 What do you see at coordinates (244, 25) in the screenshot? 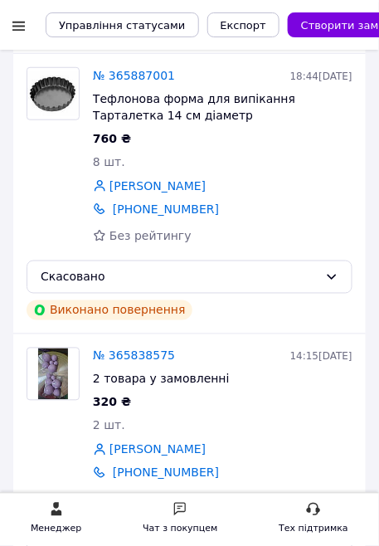
I see `span: Експорт` at bounding box center [244, 25].